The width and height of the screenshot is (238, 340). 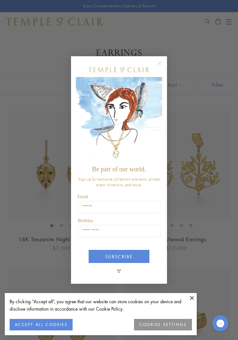 What do you see at coordinates (119, 70) in the screenshot?
I see `img: Temple St. Clair` at bounding box center [119, 70].